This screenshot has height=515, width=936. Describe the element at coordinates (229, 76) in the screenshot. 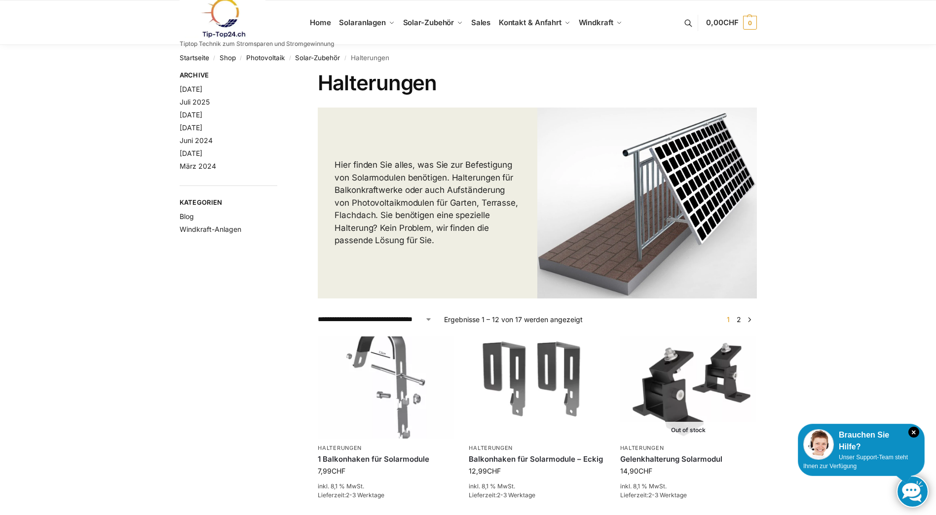

I see `span: Archive` at that location.